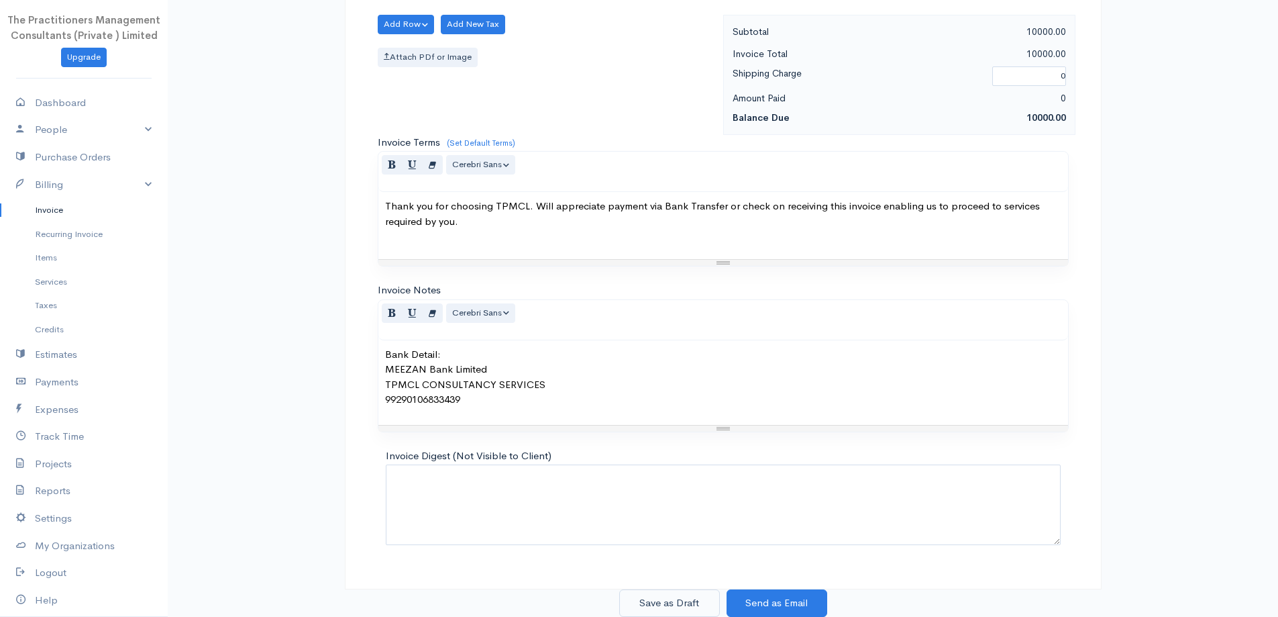 This screenshot has width=1278, height=617. Describe the element at coordinates (723, 377) in the screenshot. I see `p: Bank Detail: MEEZAN Bank Limited TPMCL CONSULTANCY SERVICES 99290106833439` at that location.